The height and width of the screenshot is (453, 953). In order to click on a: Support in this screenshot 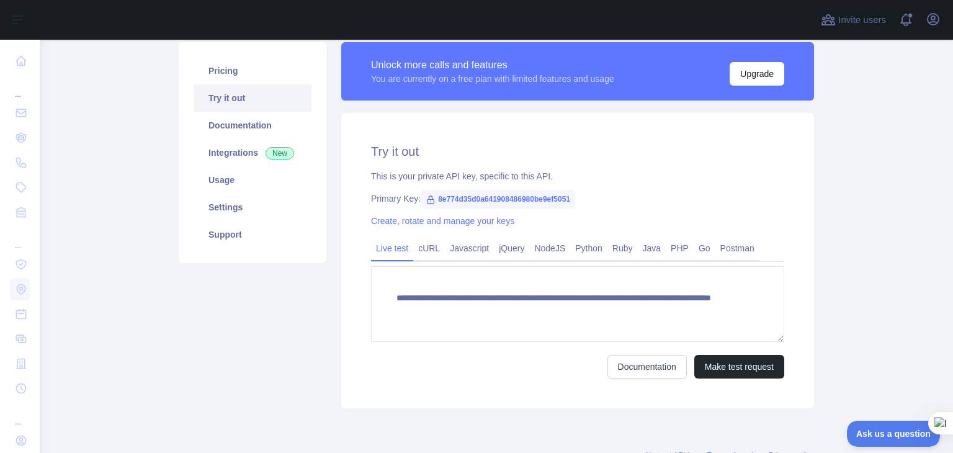, I will do `click(252, 234)`.